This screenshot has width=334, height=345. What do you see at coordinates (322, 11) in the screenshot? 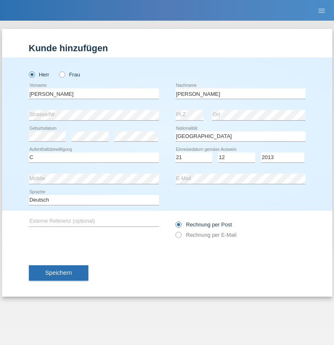
I see `i: menu` at bounding box center [322, 11].